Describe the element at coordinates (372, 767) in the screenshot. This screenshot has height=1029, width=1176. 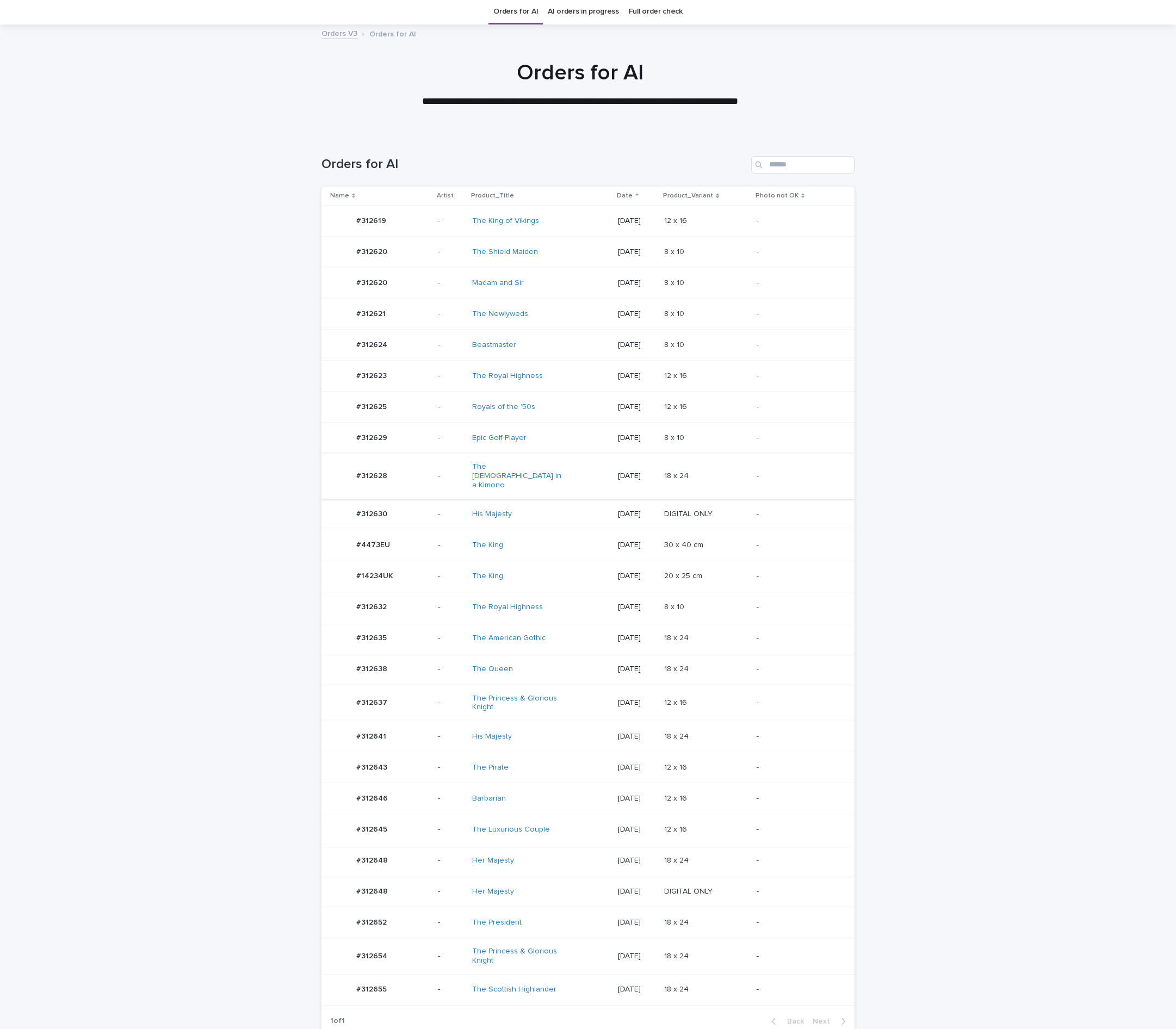
I see `p: #312643` at that location.